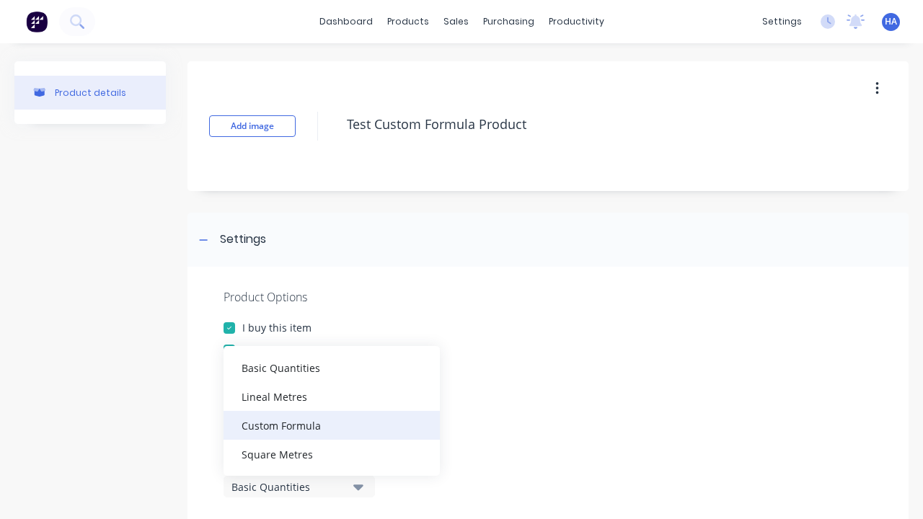 Image resolution: width=923 pixels, height=519 pixels. What do you see at coordinates (332, 397) in the screenshot?
I see `div: Lineal Metres` at bounding box center [332, 397].